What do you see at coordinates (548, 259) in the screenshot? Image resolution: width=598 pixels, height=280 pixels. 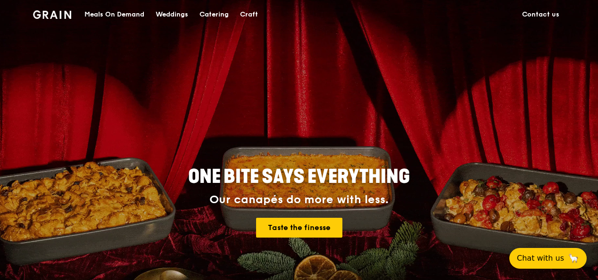 I see `button: Chat with us🦙` at bounding box center [548, 259].